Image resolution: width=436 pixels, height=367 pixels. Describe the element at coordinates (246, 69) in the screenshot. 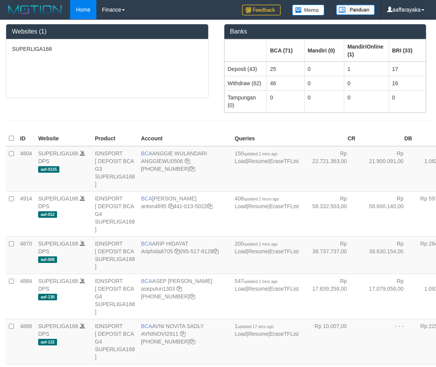

I see `td: Deposit (43)` at that location.